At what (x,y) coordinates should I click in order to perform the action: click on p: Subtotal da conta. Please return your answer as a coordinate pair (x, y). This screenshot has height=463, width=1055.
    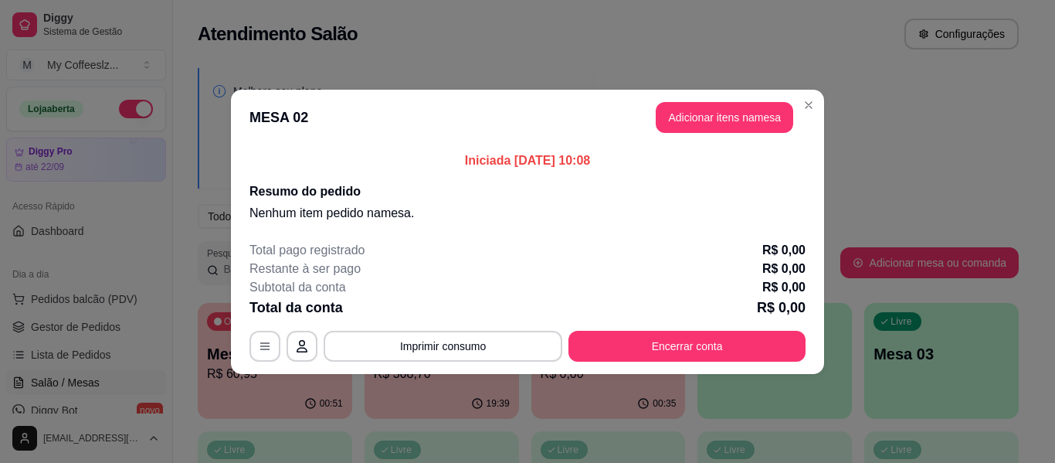
    Looking at the image, I should click on (297, 287).